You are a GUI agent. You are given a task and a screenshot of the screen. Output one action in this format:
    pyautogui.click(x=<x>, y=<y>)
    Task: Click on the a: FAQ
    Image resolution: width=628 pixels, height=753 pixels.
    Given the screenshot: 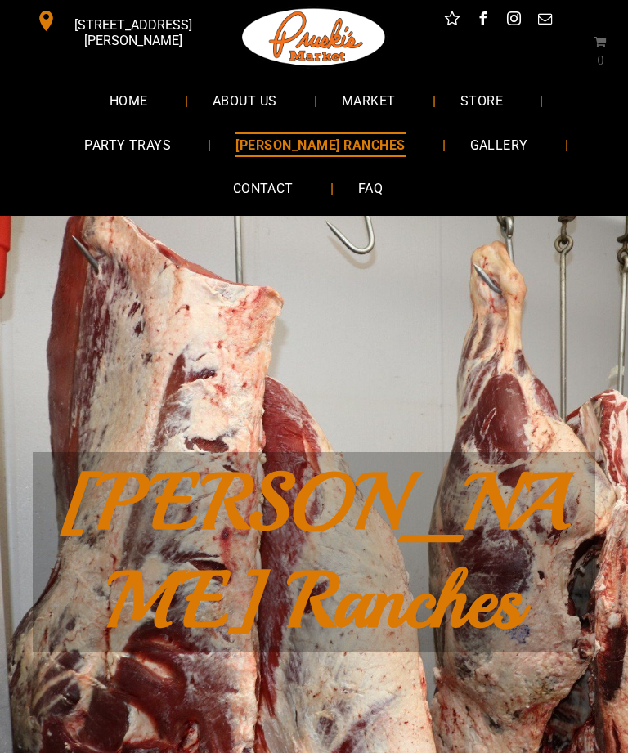 What is the action you would take?
    pyautogui.click(x=370, y=188)
    